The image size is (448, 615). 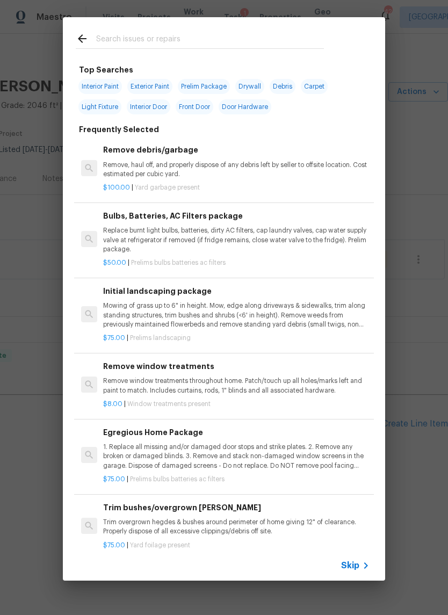 I want to click on h6: Egregious Home Package, so click(x=236, y=433).